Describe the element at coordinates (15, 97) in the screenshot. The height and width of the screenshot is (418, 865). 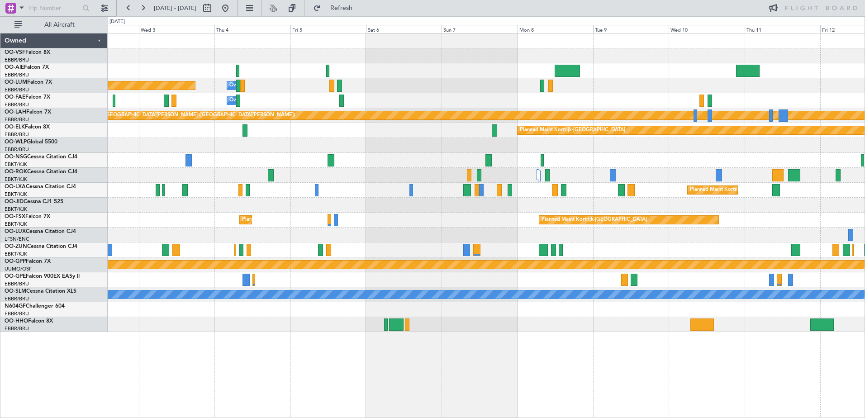
I see `span: OO-FAE` at that location.